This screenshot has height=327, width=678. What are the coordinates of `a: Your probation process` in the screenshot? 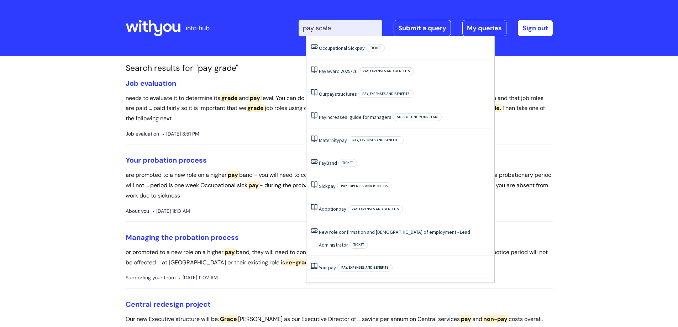 It's located at (166, 160).